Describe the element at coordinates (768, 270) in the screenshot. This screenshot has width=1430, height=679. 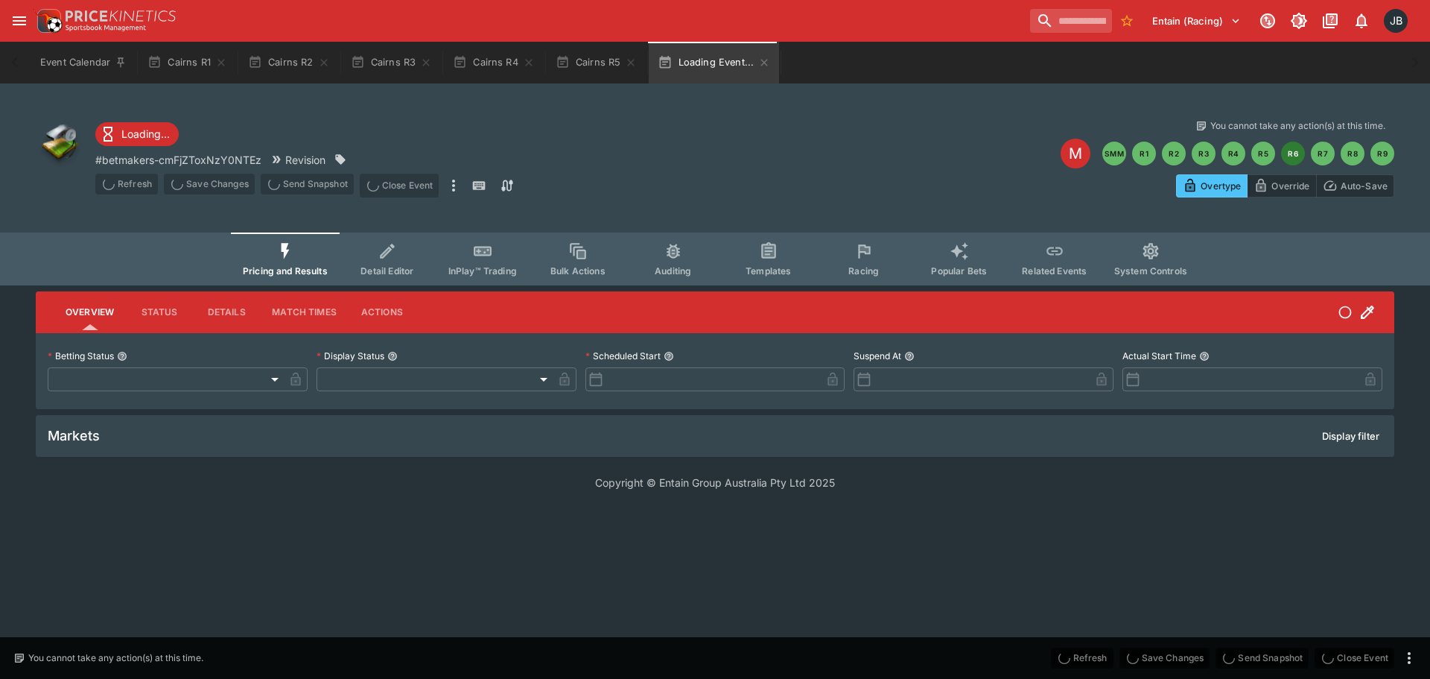
I see `span: Templates` at that location.